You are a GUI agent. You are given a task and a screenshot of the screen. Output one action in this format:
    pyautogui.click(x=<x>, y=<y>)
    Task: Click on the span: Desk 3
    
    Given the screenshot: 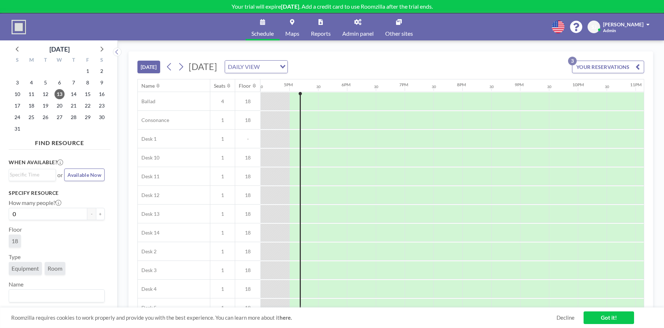 What is the action you would take?
    pyautogui.click(x=147, y=270)
    